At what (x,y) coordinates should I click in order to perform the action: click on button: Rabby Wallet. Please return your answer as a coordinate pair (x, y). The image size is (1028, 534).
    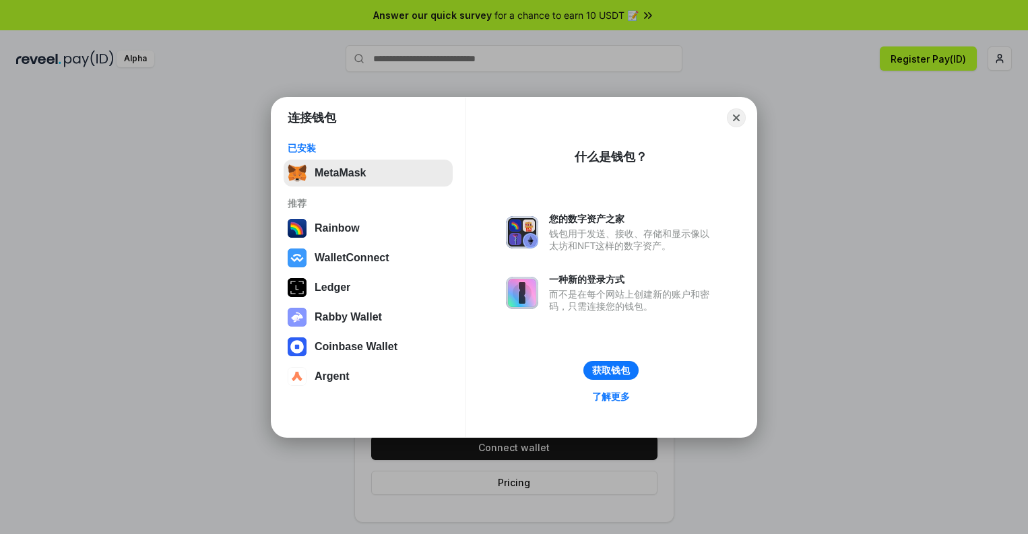
    Looking at the image, I should click on (368, 317).